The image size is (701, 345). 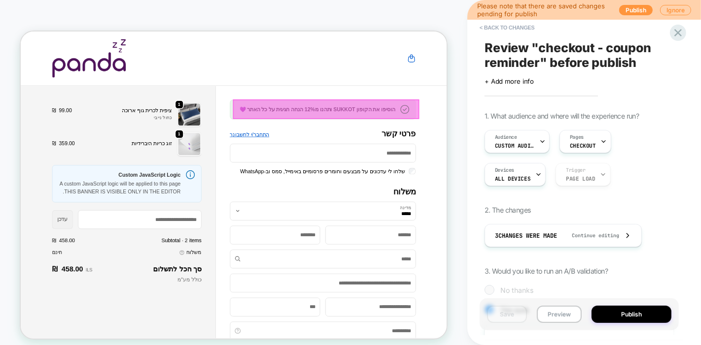 What do you see at coordinates (208, 317) in the screenshot?
I see `strong: סך הכל לתשלום` at bounding box center [208, 317].